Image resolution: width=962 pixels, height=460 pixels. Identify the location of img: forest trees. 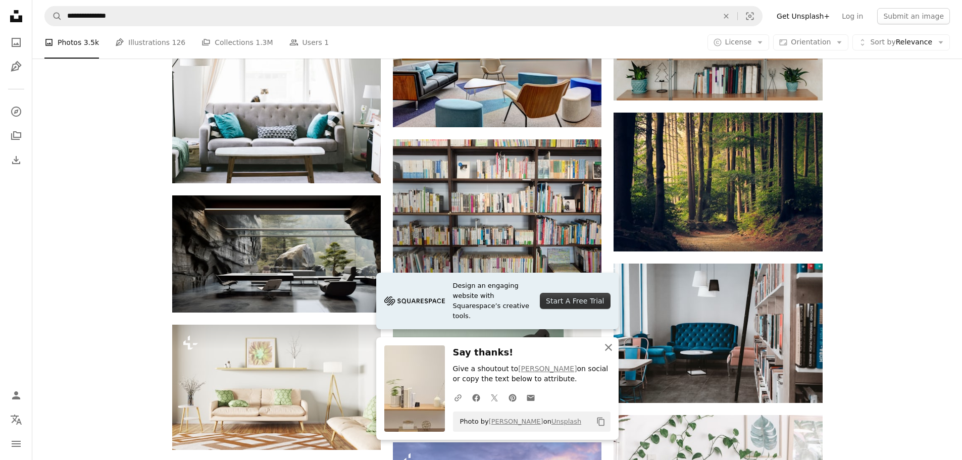
(718, 182).